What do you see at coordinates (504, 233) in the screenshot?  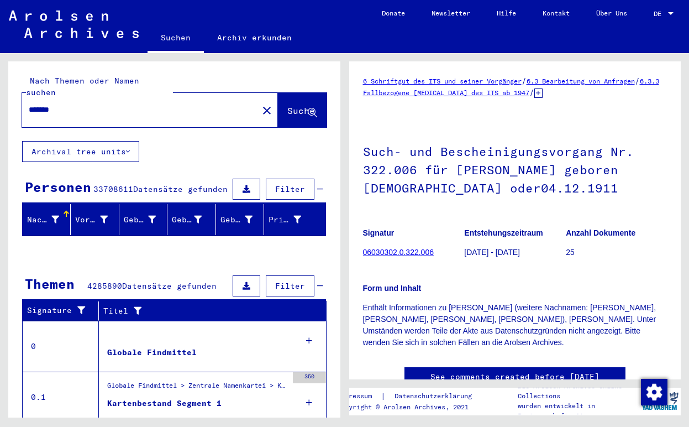 I see `b: Entstehungszeitraum` at bounding box center [504, 233].